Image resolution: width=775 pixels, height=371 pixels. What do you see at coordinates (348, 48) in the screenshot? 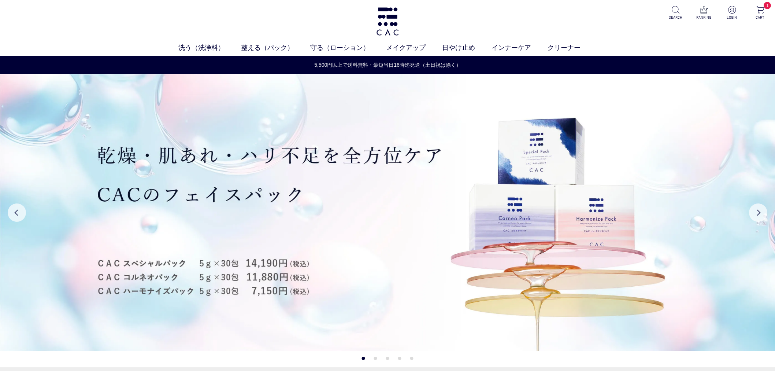
I see `a: 守る（ローション）` at bounding box center [348, 48].